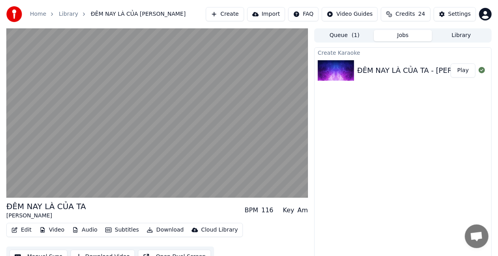  What do you see at coordinates (356, 35) in the screenshot?
I see `span: ( 1 )` at bounding box center [356, 35].